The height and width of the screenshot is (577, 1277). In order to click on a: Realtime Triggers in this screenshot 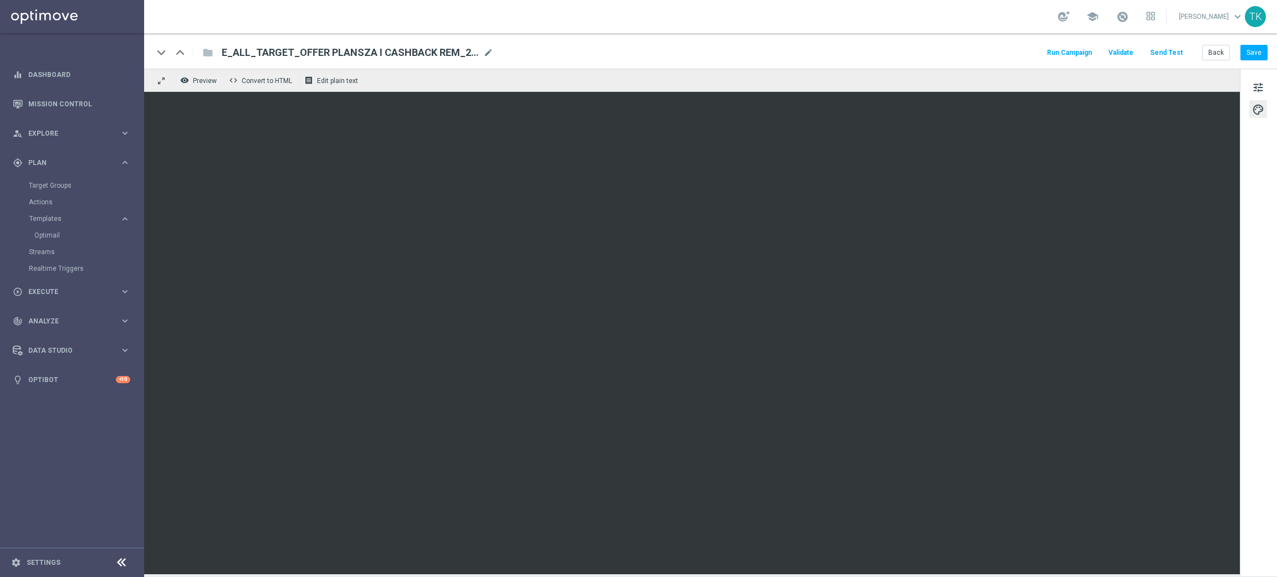, I will do `click(72, 269)`.